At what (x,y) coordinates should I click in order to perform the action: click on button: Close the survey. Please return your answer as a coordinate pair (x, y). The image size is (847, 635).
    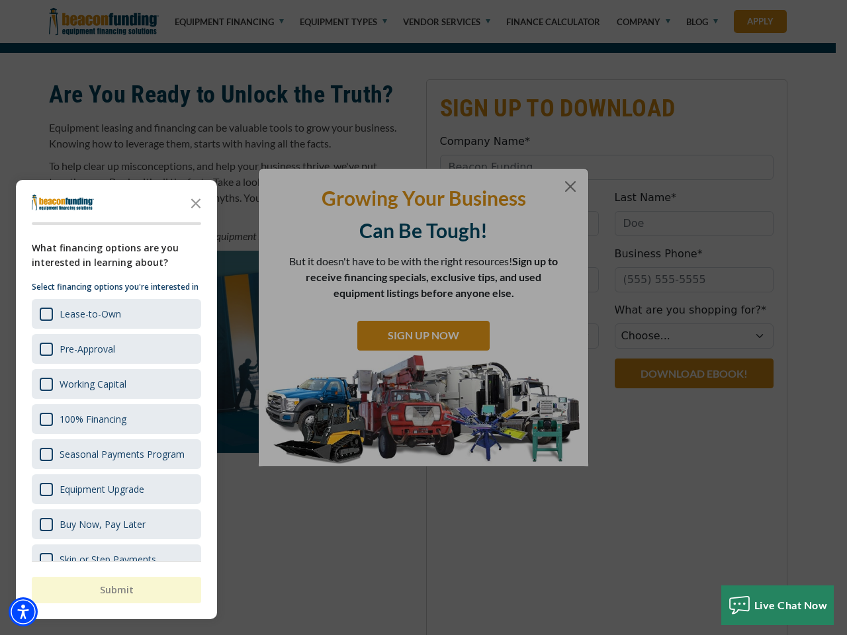
    Looking at the image, I should click on (196, 202).